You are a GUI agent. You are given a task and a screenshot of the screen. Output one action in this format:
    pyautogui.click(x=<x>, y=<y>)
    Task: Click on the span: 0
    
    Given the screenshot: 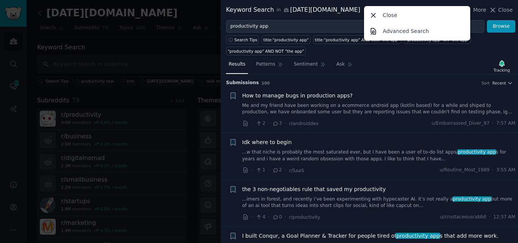 What is the action you would take?
    pyautogui.click(x=277, y=217)
    